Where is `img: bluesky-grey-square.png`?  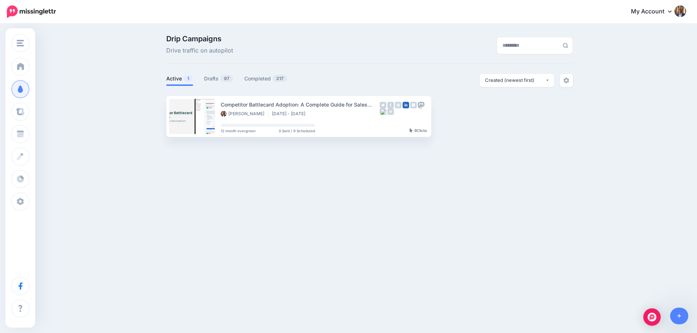
img: bluesky-grey-square.png is located at coordinates (383, 112).